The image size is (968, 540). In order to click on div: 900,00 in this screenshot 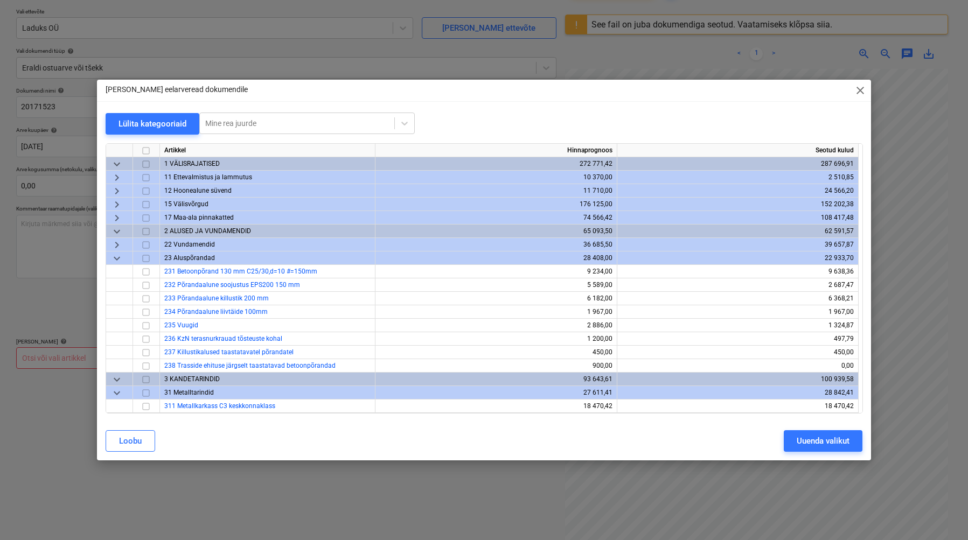, I will do `click(496, 366)`.